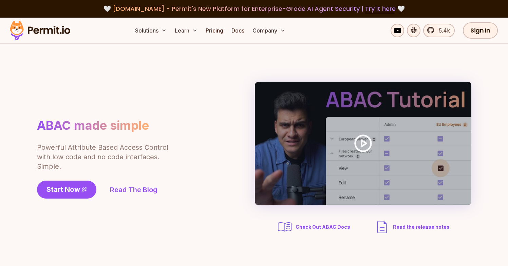 Image resolution: width=508 pixels, height=266 pixels. I want to click on a: Docs, so click(238, 31).